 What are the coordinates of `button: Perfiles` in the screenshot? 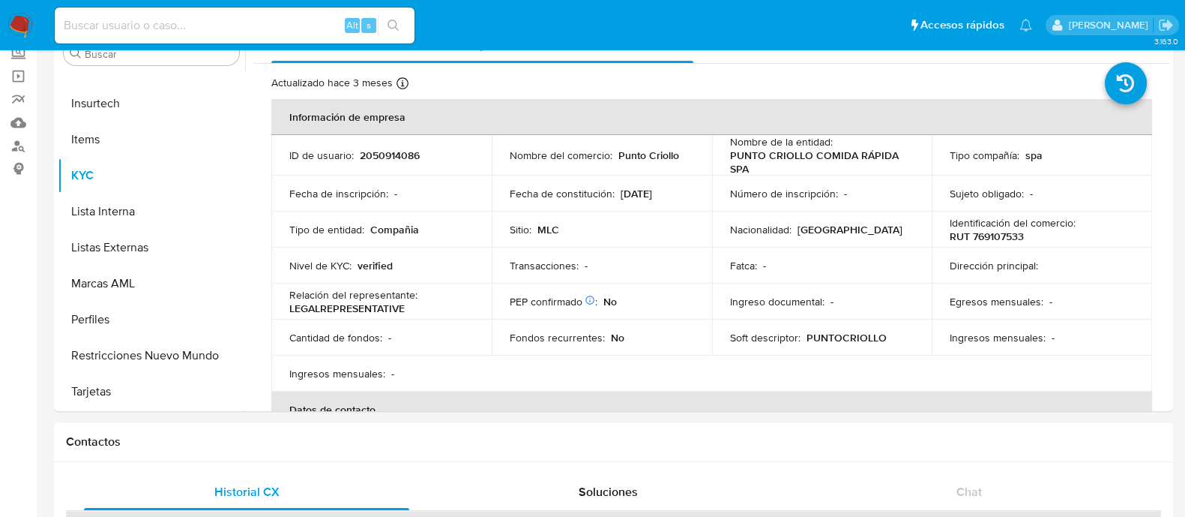 It's located at (151, 319).